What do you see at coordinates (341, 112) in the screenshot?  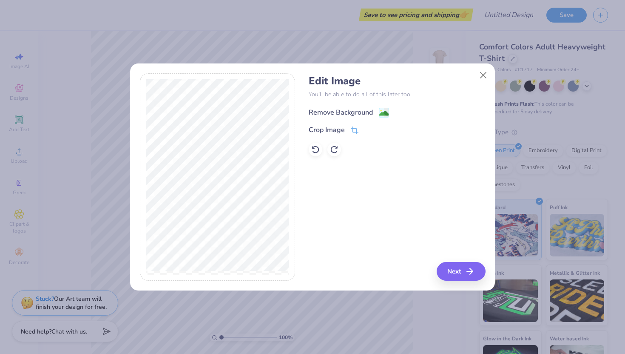 I see `div: Remove Background` at bounding box center [341, 112].